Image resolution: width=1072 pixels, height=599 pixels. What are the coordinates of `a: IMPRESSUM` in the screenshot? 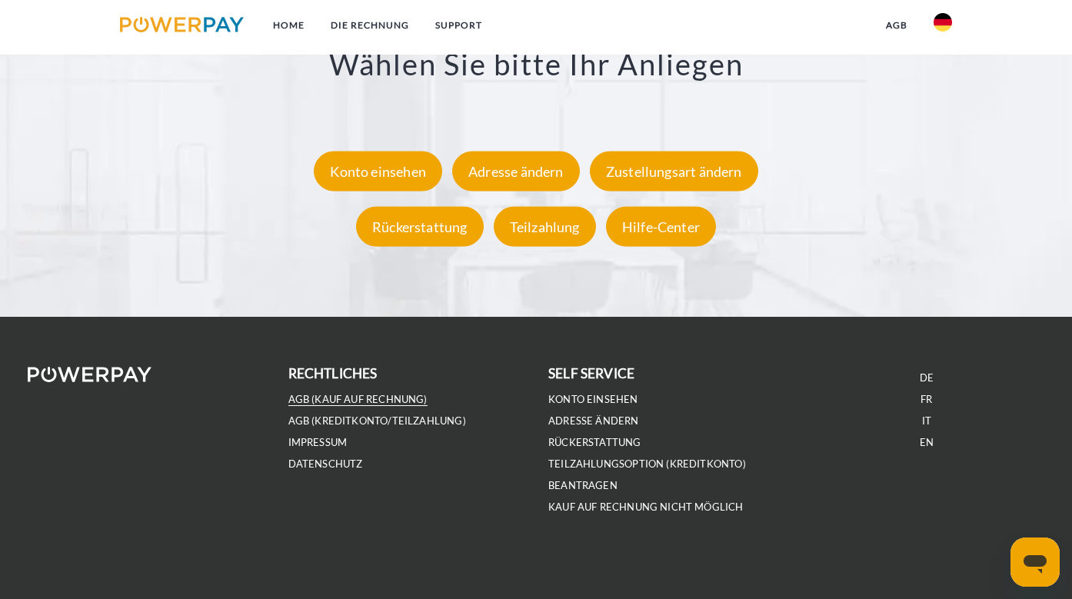 It's located at (318, 442).